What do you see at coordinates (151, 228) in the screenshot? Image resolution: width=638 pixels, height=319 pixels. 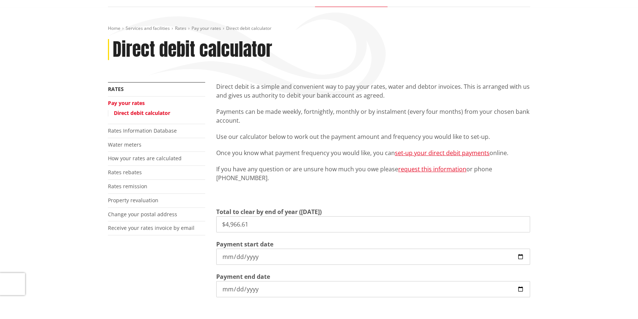 I see `a: Receive your rates invoice by email` at bounding box center [151, 228].